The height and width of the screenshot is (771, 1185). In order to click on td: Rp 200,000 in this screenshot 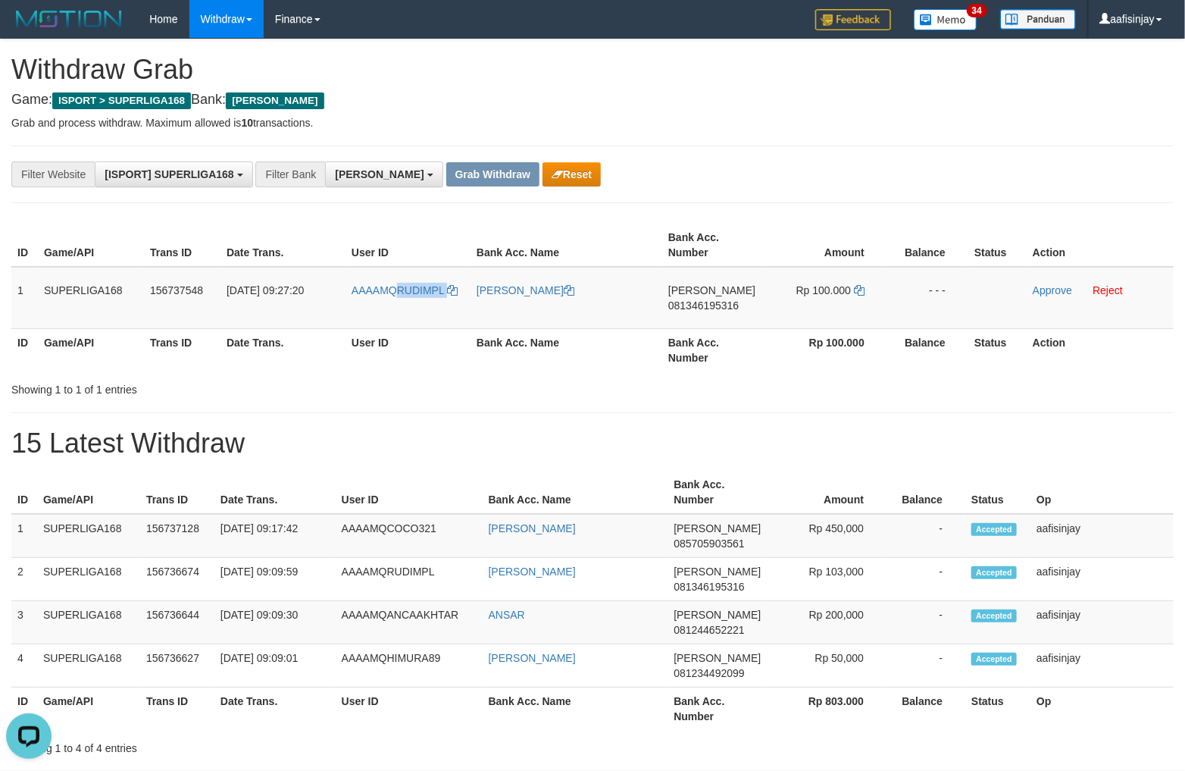, I will do `click(827, 622)`.